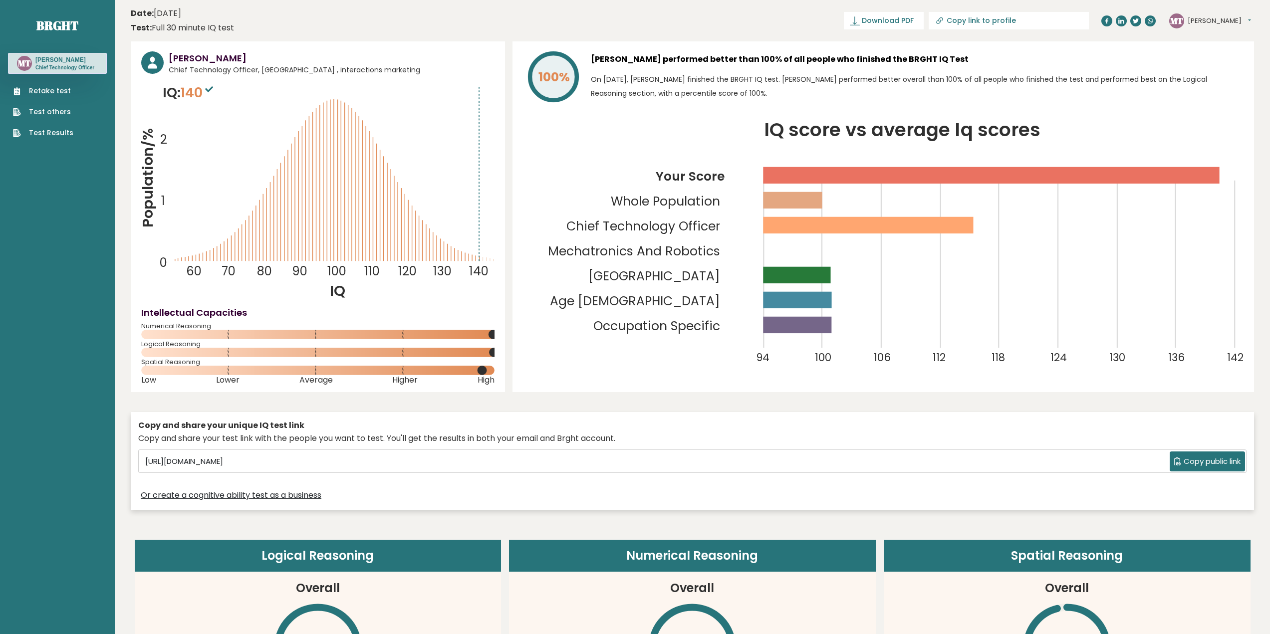 The width and height of the screenshot is (1270, 634). What do you see at coordinates (141, 27) in the screenshot?
I see `b: Test:` at bounding box center [141, 27].